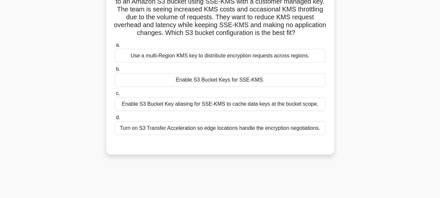 The image size is (440, 198). I want to click on span: d., so click(118, 117).